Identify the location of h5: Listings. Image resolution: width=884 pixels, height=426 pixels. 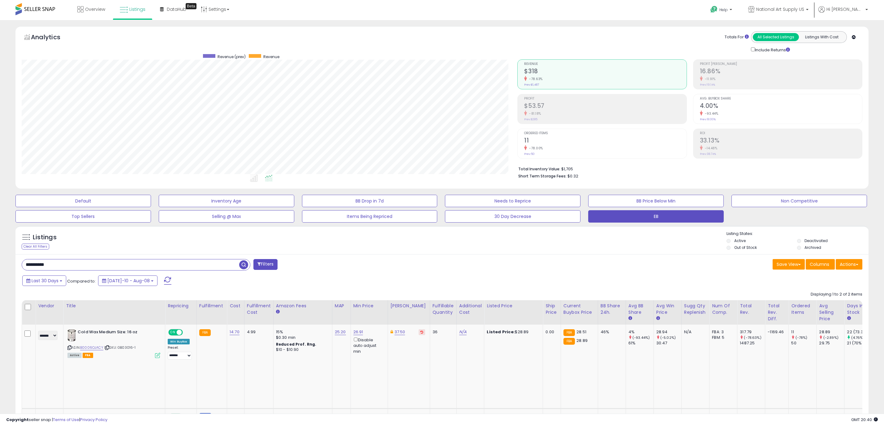
(45, 238).